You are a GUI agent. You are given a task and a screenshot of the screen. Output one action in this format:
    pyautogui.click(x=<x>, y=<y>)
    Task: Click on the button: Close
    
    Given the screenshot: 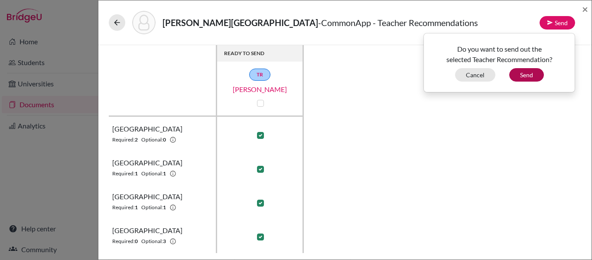 What is the action you would take?
    pyautogui.click(x=586, y=9)
    